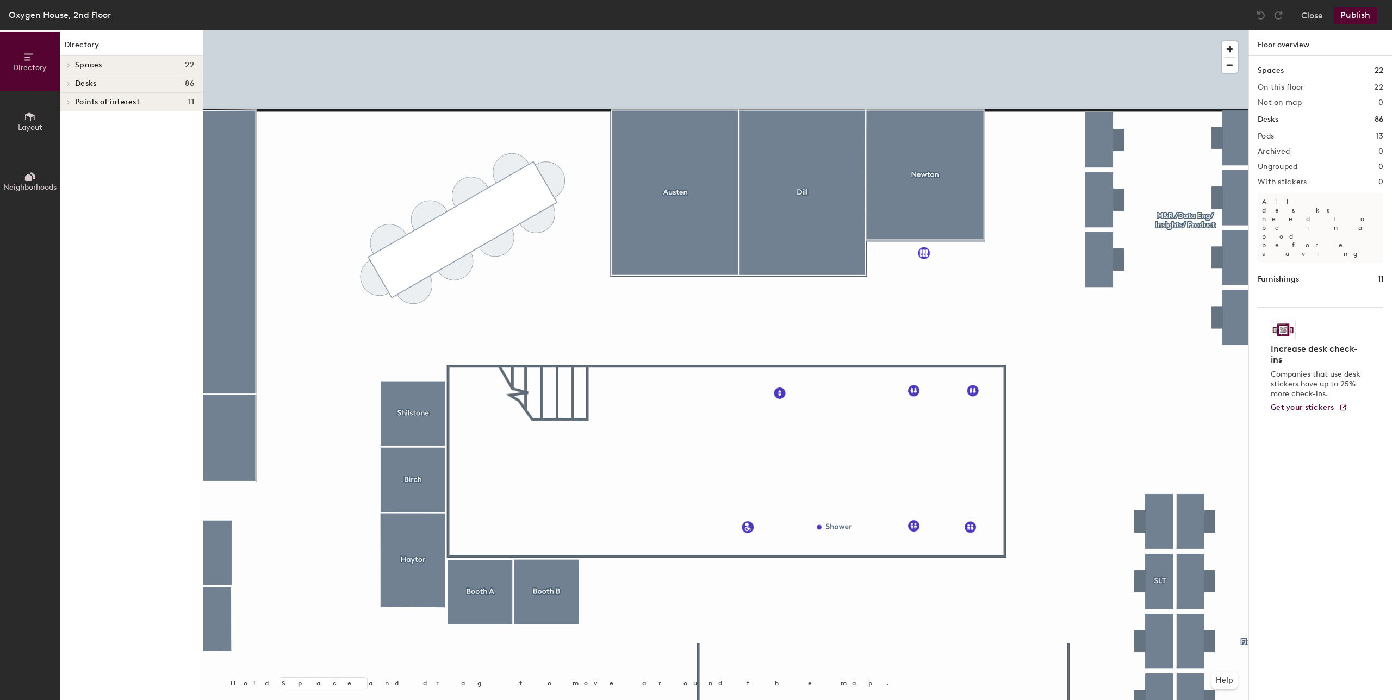 Image resolution: width=1392 pixels, height=700 pixels. I want to click on span: Get your stickers, so click(1302, 407).